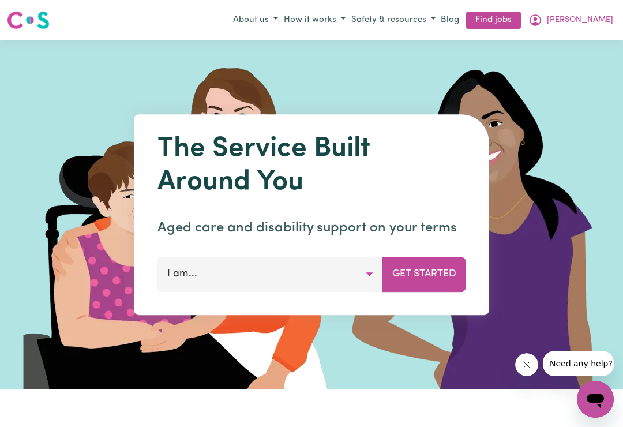 The width and height of the screenshot is (623, 427). What do you see at coordinates (571, 20) in the screenshot?
I see `button: My Account` at bounding box center [571, 20].